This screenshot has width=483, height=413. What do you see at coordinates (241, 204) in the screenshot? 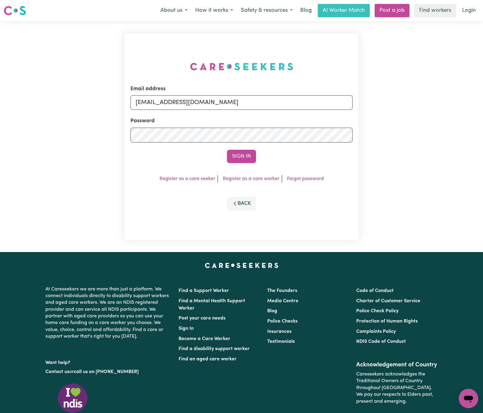
I see `button: Back` at bounding box center [241, 204].